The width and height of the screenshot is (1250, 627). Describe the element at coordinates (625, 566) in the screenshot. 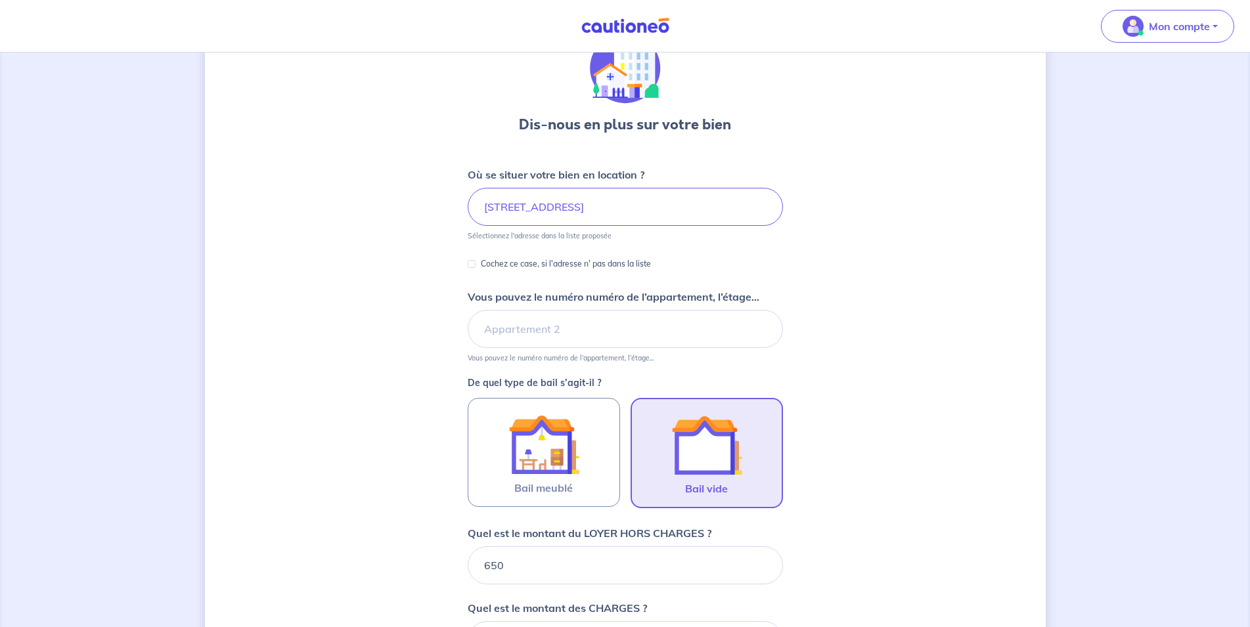

I see `input: 750€` at that location.